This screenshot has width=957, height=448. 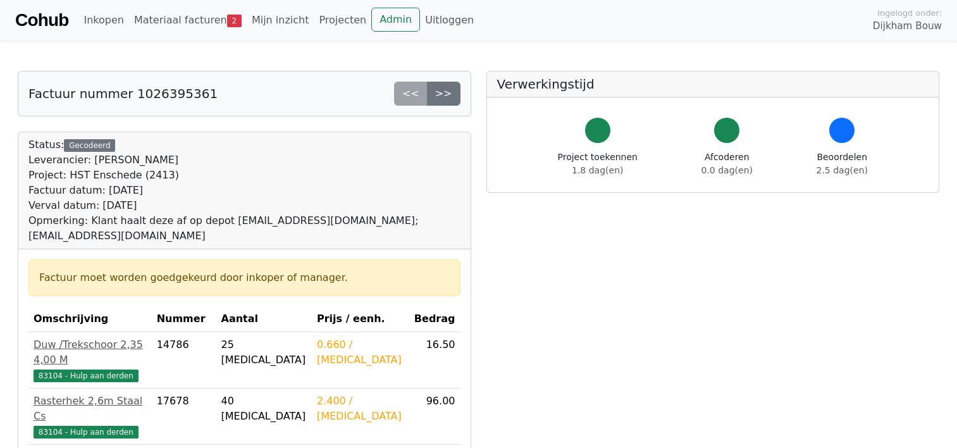 I want to click on th: Nummer, so click(x=184, y=319).